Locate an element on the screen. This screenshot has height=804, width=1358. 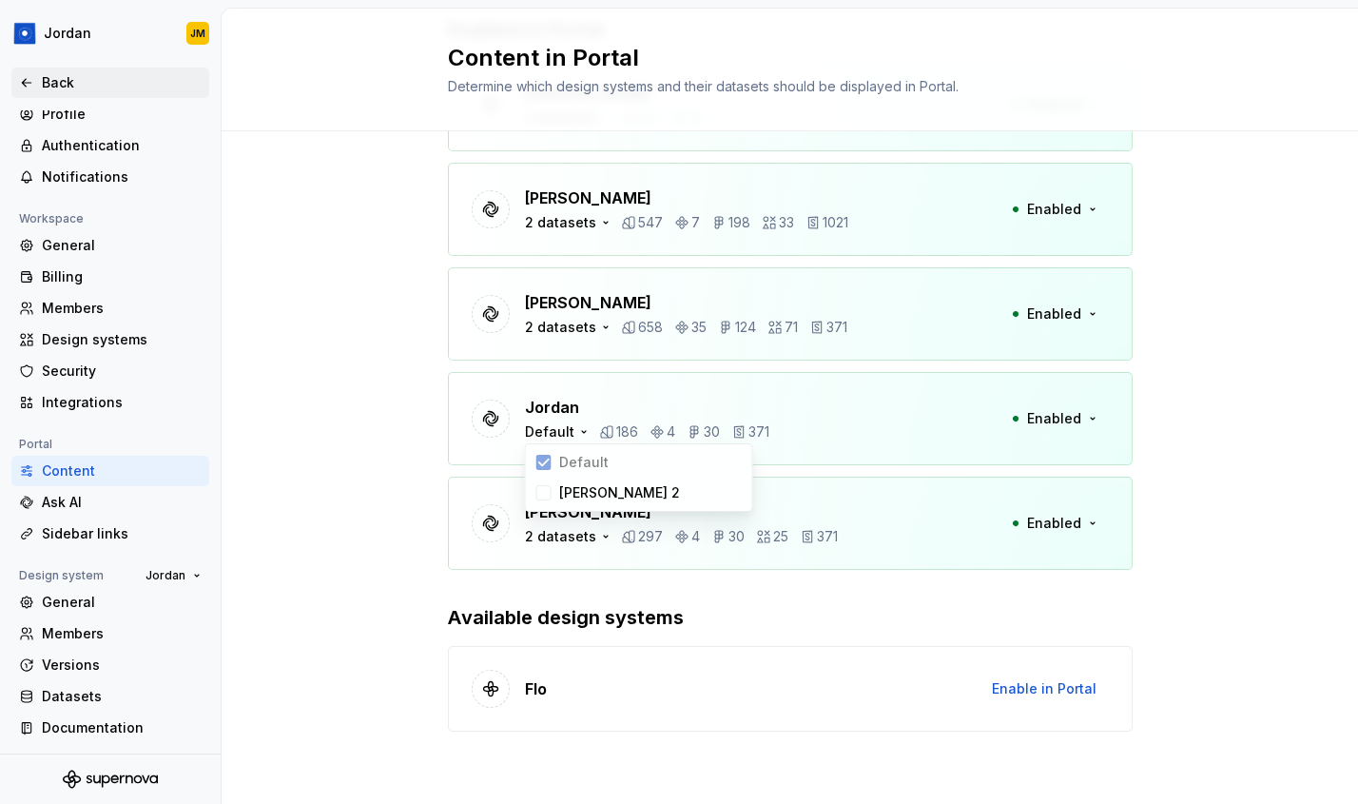
div: Design systems is located at coordinates (122, 340).